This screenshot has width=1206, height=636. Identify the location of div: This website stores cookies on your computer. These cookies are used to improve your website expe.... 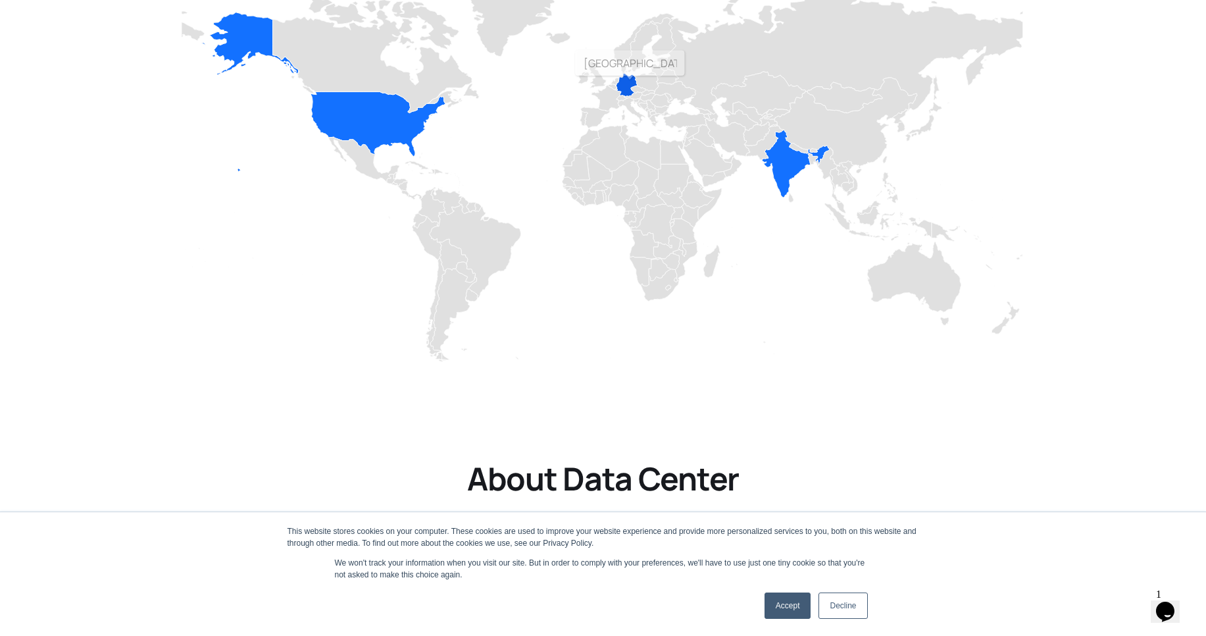
(604, 537).